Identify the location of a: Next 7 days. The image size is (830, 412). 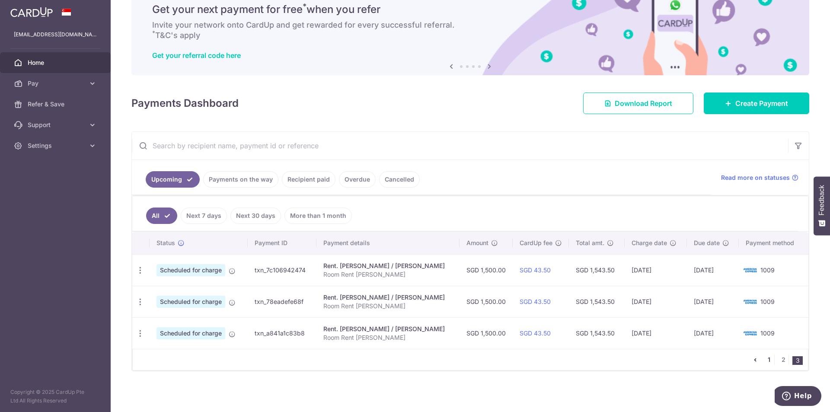
(204, 216).